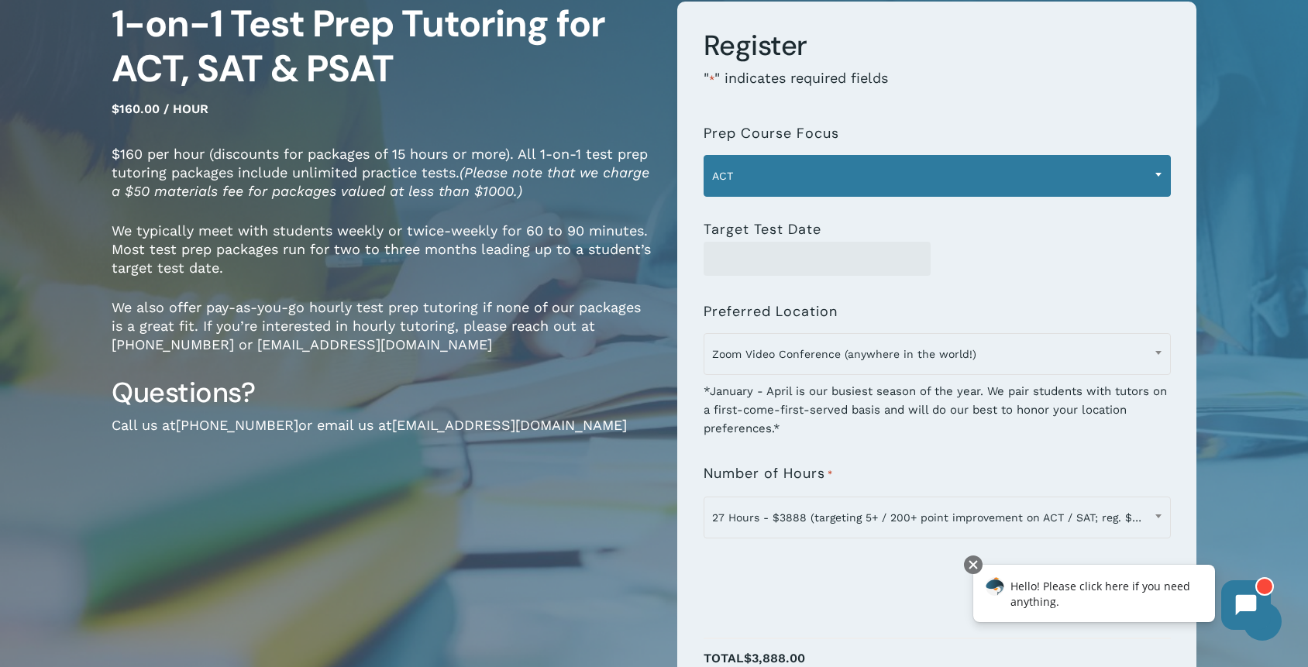  Describe the element at coordinates (383, 46) in the screenshot. I see `h1: 1-on-1 Test Prep Tutoring for ACT, SAT & PSAT` at that location.